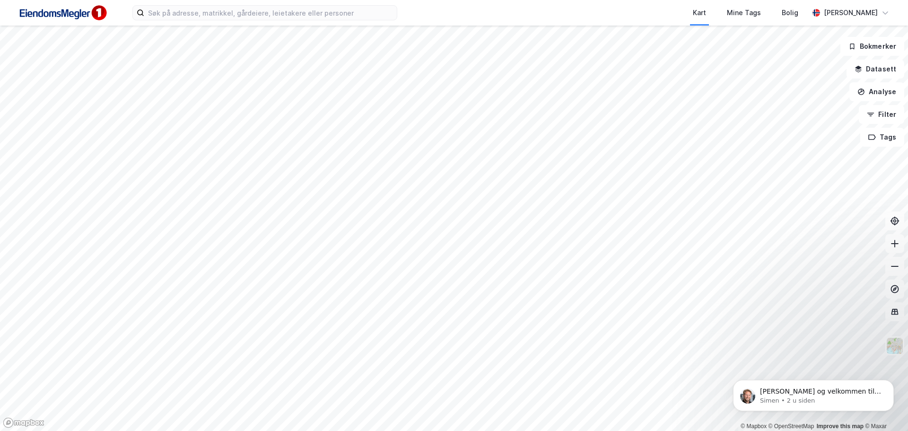 The width and height of the screenshot is (908, 431). What do you see at coordinates (24, 422) in the screenshot?
I see `a: Mapbox homepage` at bounding box center [24, 422].